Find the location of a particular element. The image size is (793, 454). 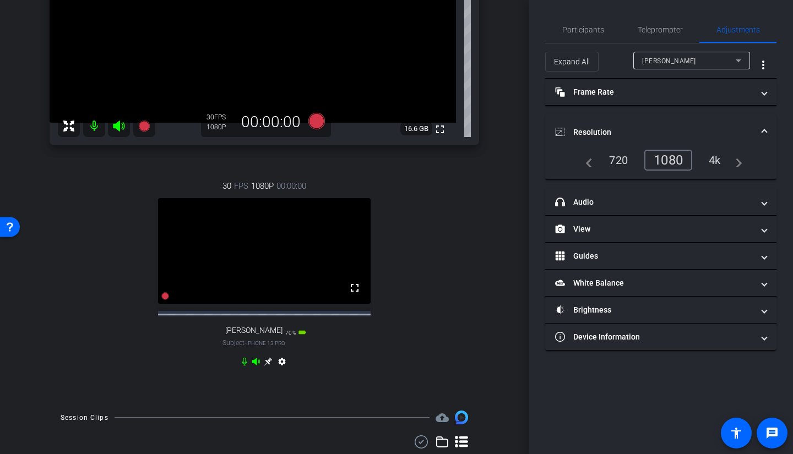

mat-panel-title: Audio is located at coordinates (654, 202).